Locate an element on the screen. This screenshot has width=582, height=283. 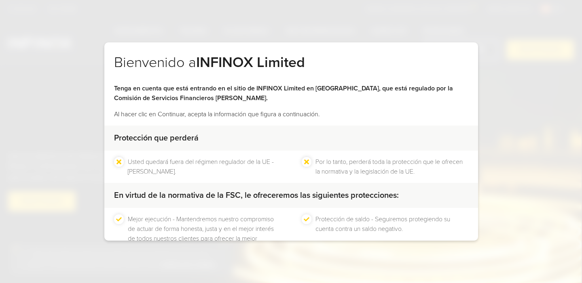
li: Mejor ejecución - Mantendremos nuestro compromiso de actuar de forma honesta, justa y en el mejor... is located at coordinates (204, 234).